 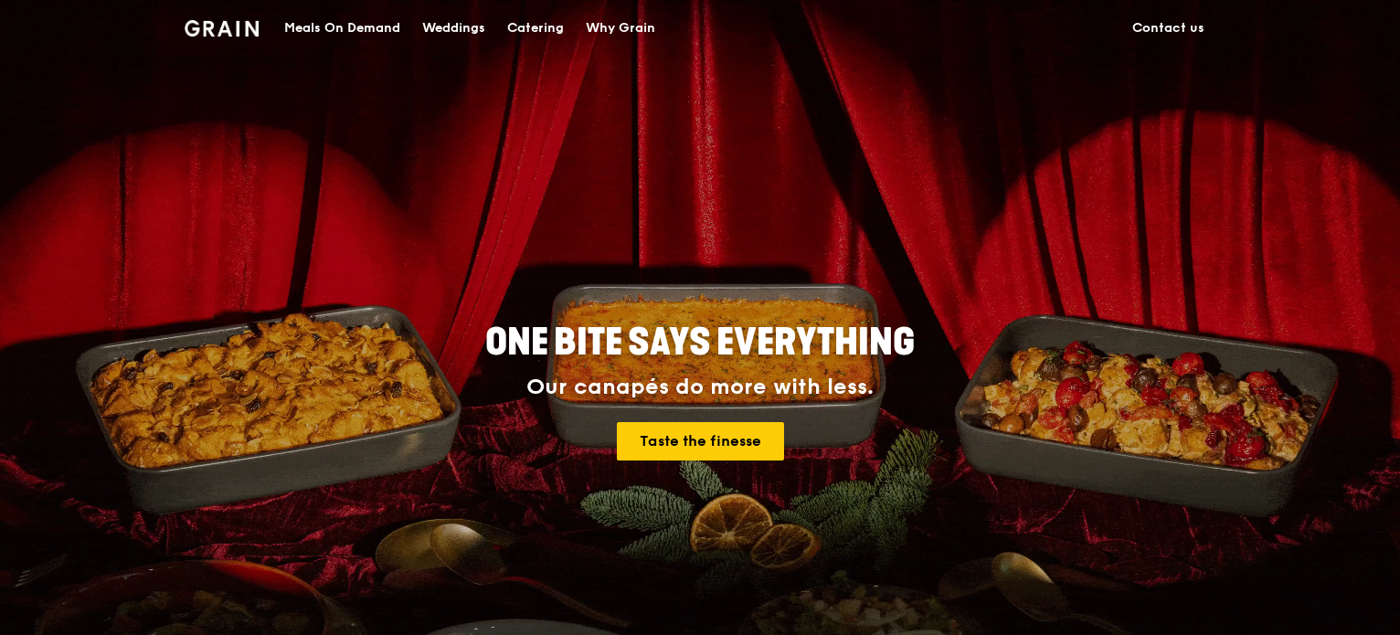 I want to click on div: Weddings, so click(x=453, y=28).